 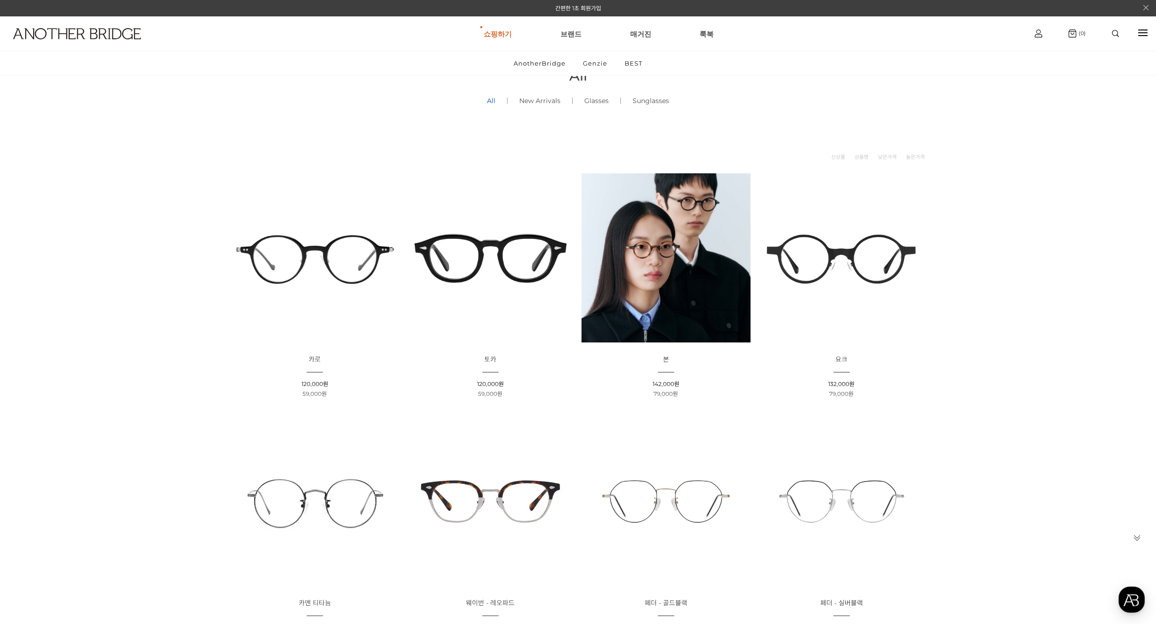 What do you see at coordinates (1115, 33) in the screenshot?
I see `img: search` at bounding box center [1115, 33].